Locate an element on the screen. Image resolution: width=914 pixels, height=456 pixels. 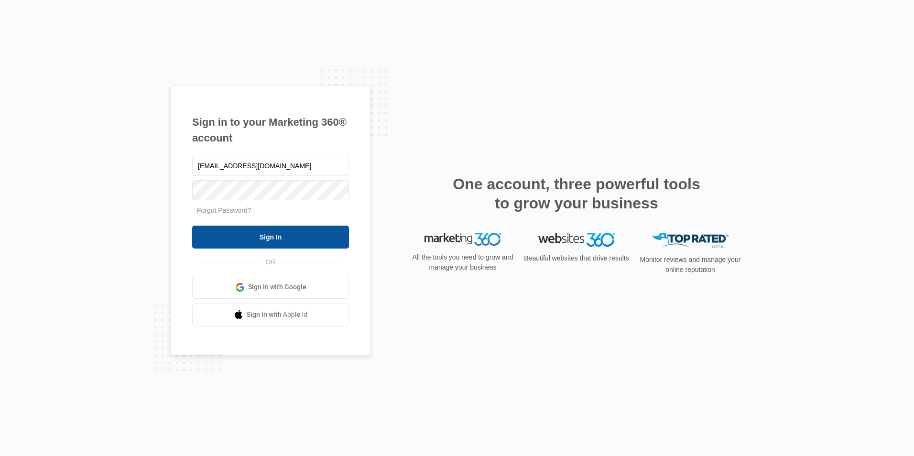
img: Top Rated Local is located at coordinates (690, 240).